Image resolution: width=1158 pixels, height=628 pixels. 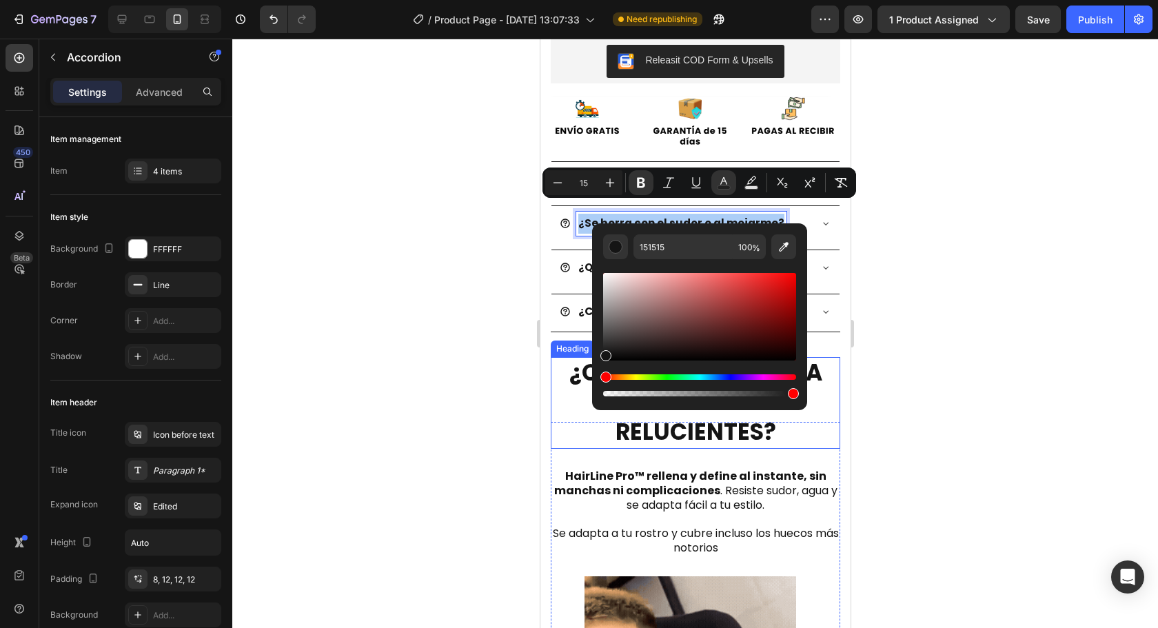 I want to click on div: Hue, so click(x=700, y=377).